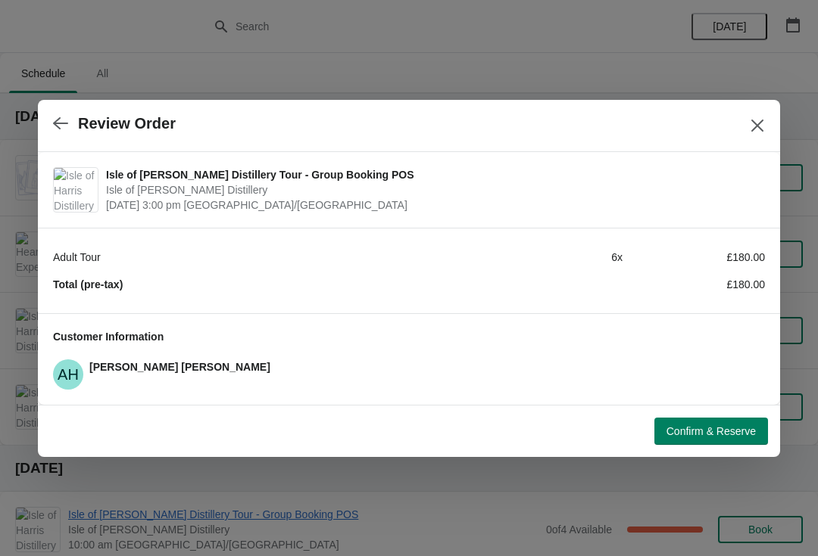 This screenshot has height=556, width=818. Describe the element at coordinates (551, 257) in the screenshot. I see `div: 6 x` at that location.